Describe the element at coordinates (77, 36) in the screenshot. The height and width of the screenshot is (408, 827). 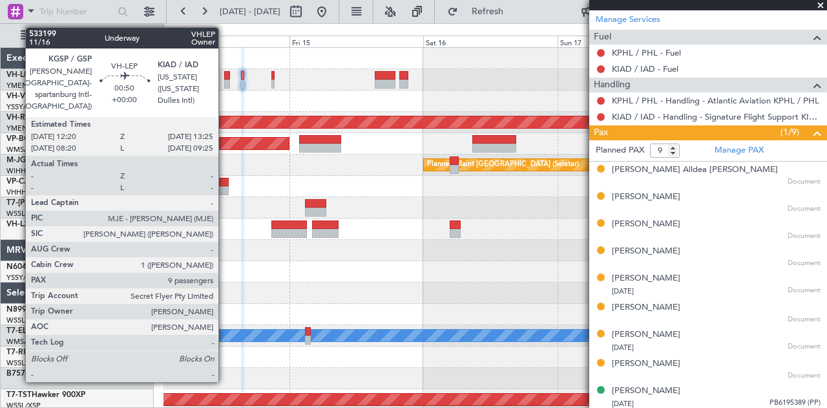
I see `button: All Aircraft` at that location.